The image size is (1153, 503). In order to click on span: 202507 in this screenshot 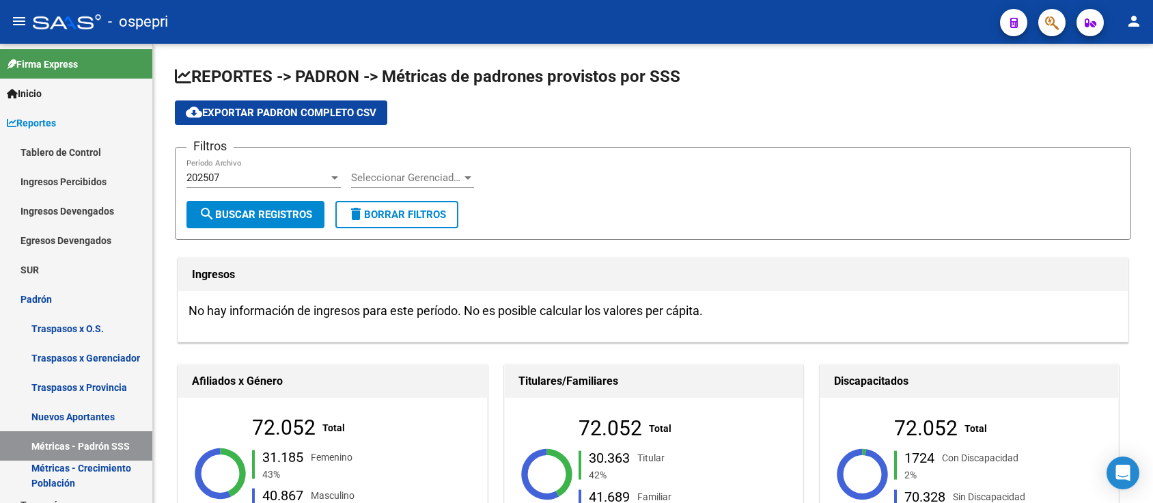, I will do `click(203, 178)`.